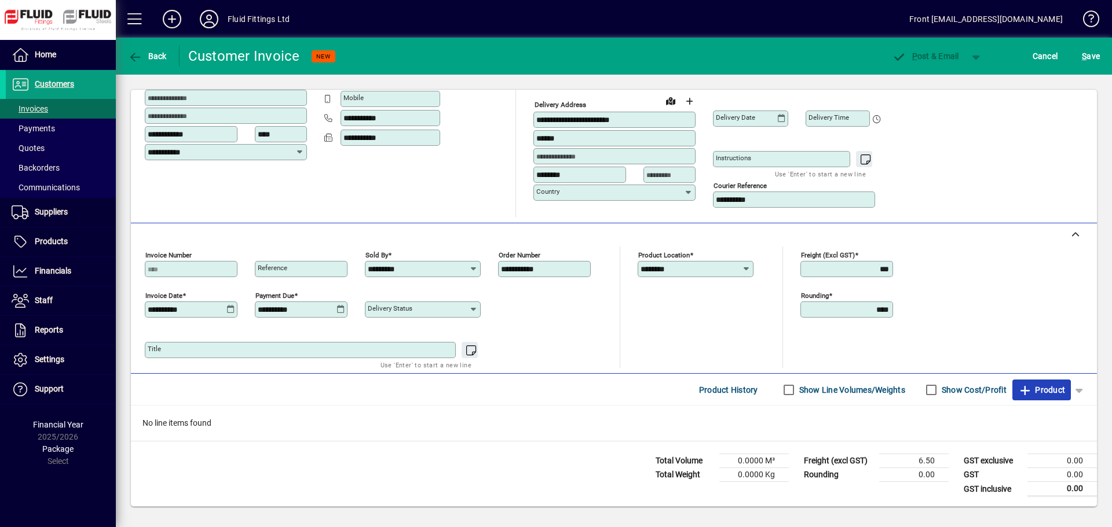 The width and height of the screenshot is (1112, 527). Describe the element at coordinates (61, 390) in the screenshot. I see `a: Support` at that location.